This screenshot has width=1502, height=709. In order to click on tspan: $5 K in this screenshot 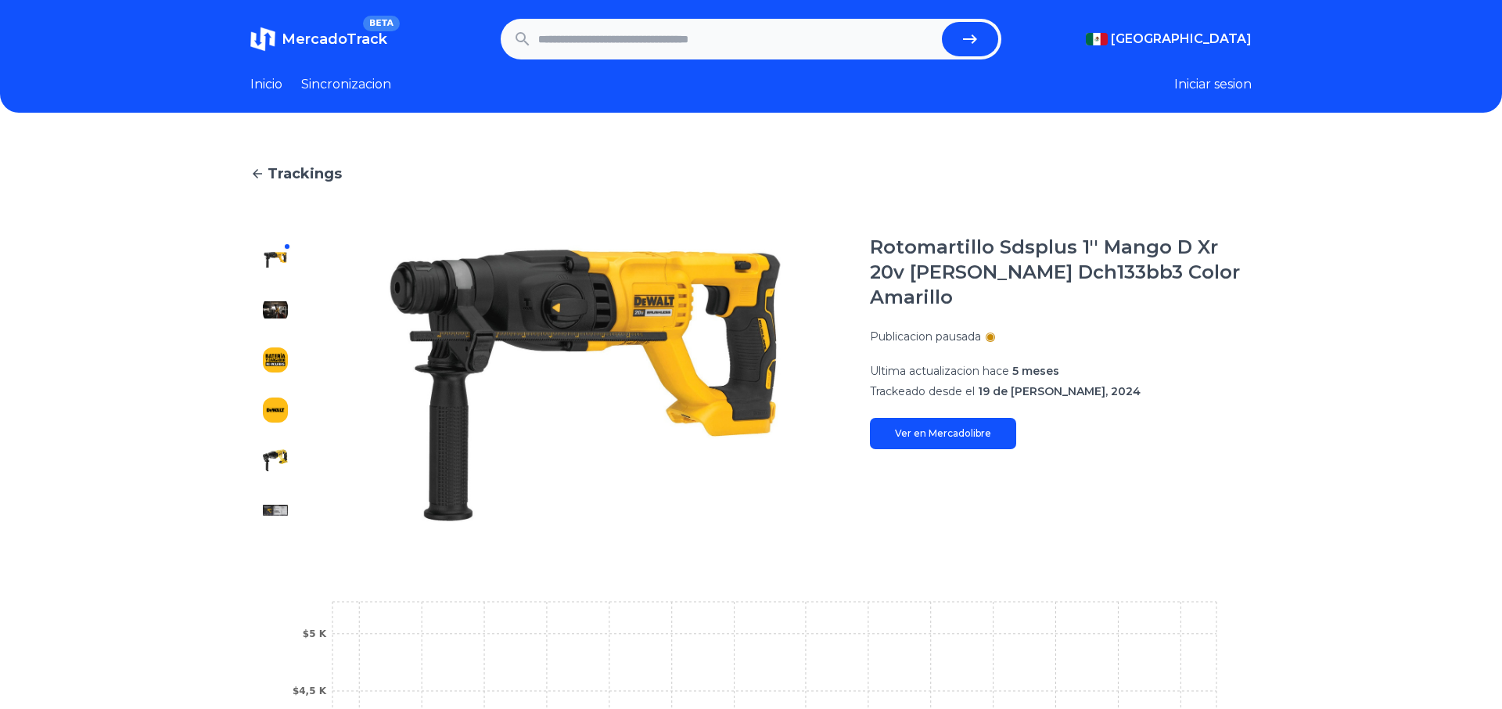, I will do `click(314, 634)`.